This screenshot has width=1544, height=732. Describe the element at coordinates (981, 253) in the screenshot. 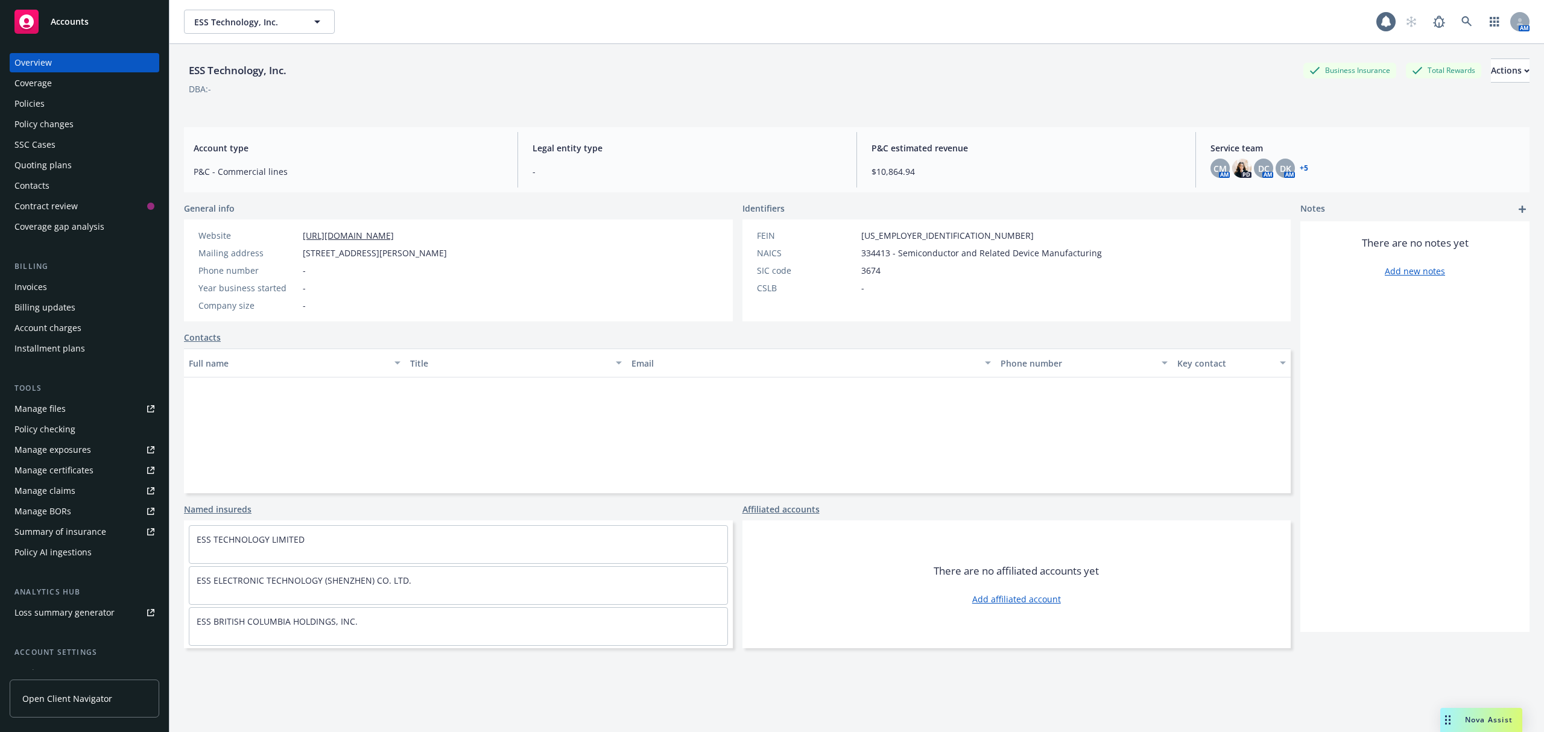

I see `span: 334413 - Semiconductor and Related Device Manufacturing` at that location.